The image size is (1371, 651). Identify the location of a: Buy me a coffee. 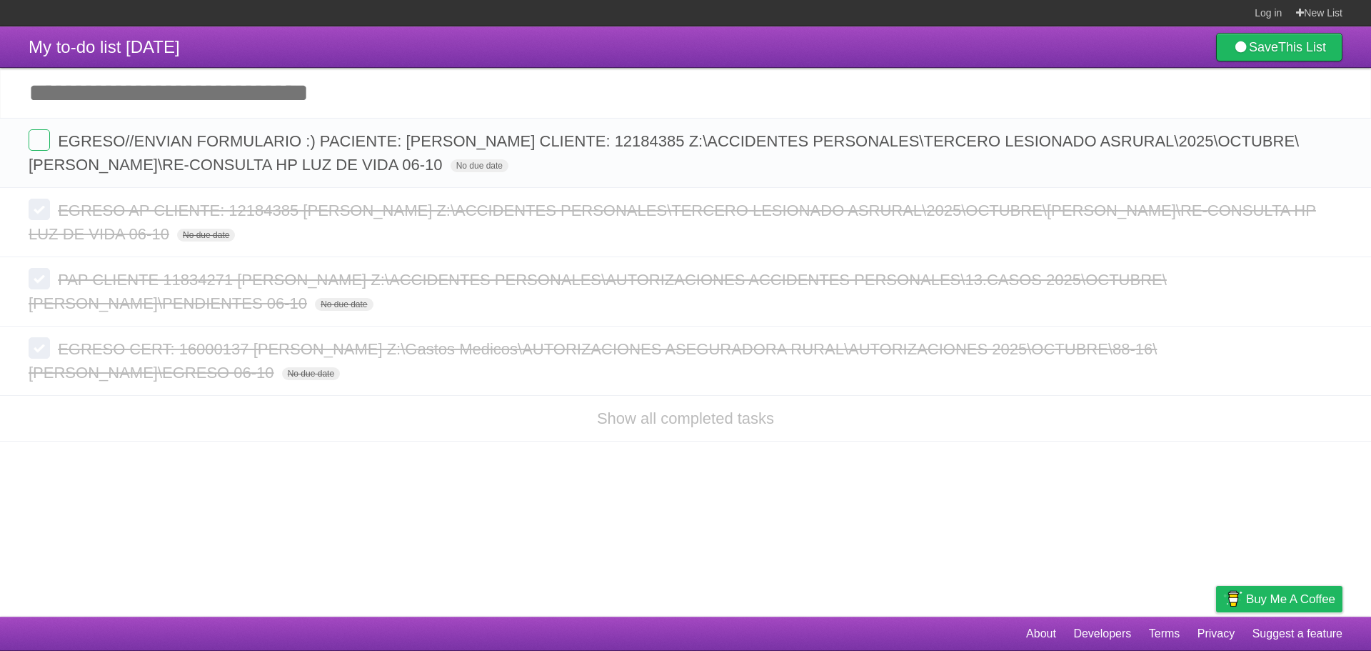
(1279, 599).